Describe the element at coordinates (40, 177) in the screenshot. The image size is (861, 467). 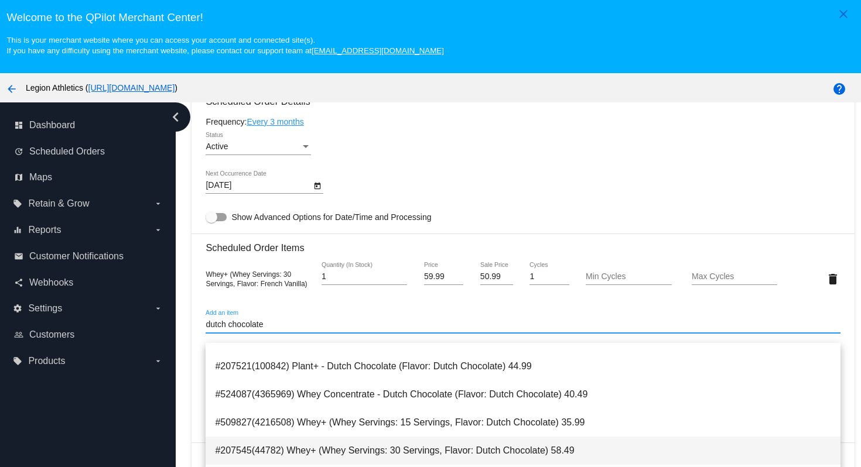
I see `span: Maps` at that location.